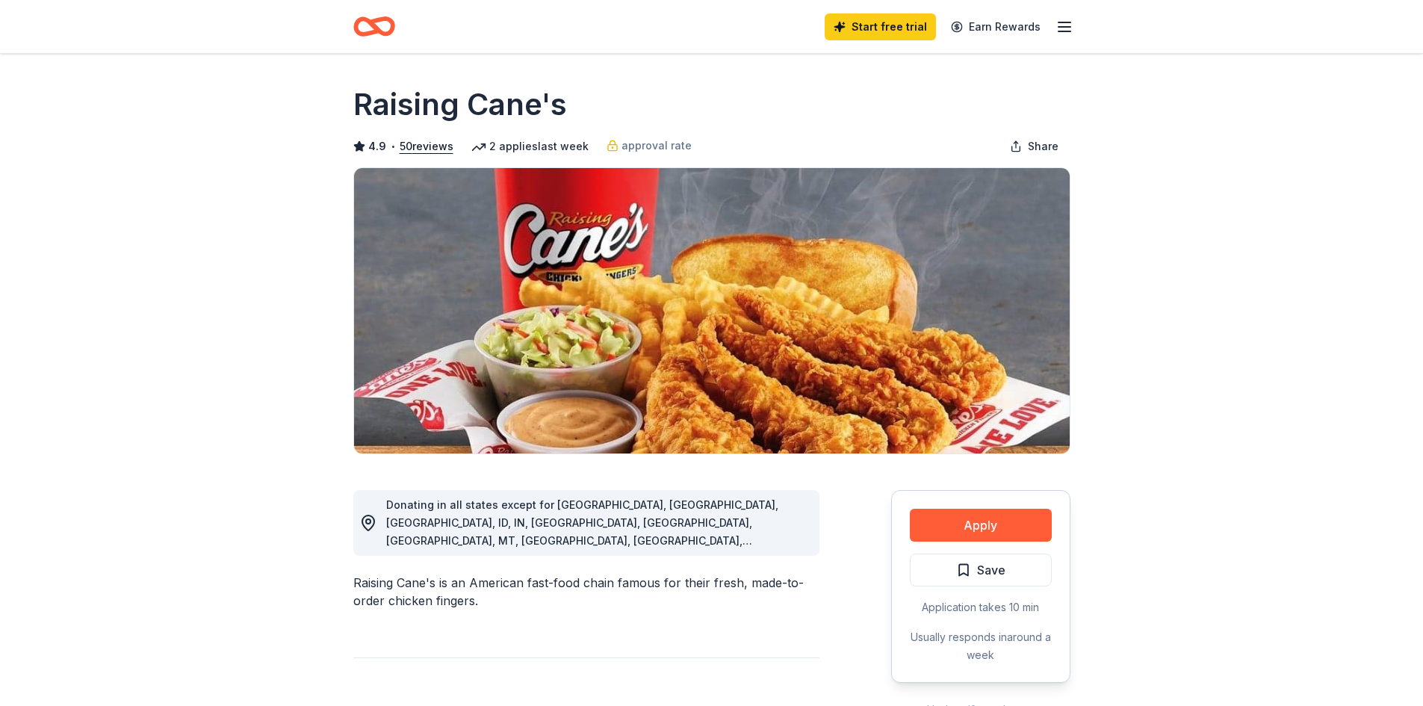 This screenshot has width=1423, height=706. Describe the element at coordinates (880, 27) in the screenshot. I see `a: Start free trial` at that location.